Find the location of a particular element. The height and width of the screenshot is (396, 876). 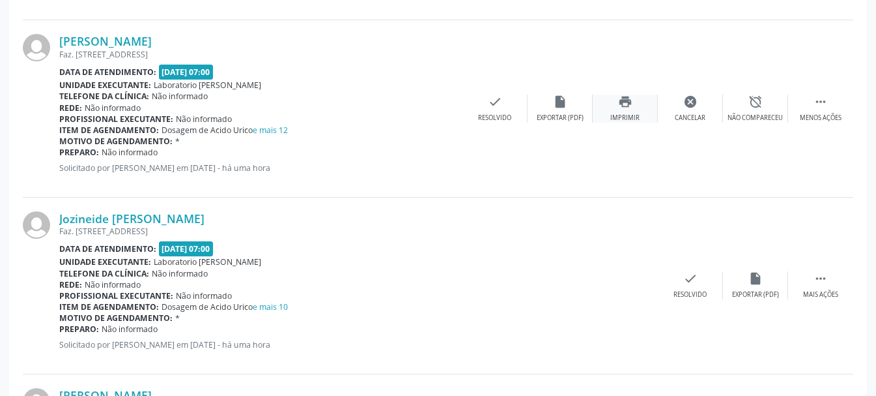

div: Não compareceu is located at coordinates (755, 118).